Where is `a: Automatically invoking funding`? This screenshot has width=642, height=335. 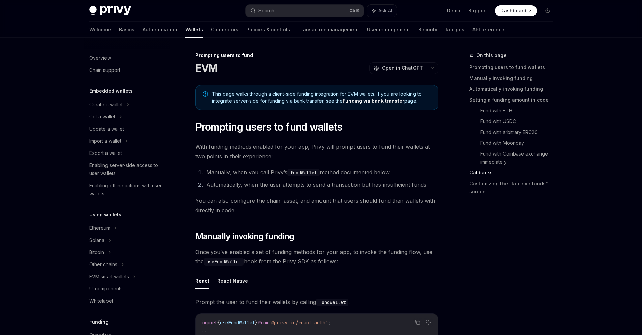 a: Automatically invoking funding is located at coordinates (514, 89).